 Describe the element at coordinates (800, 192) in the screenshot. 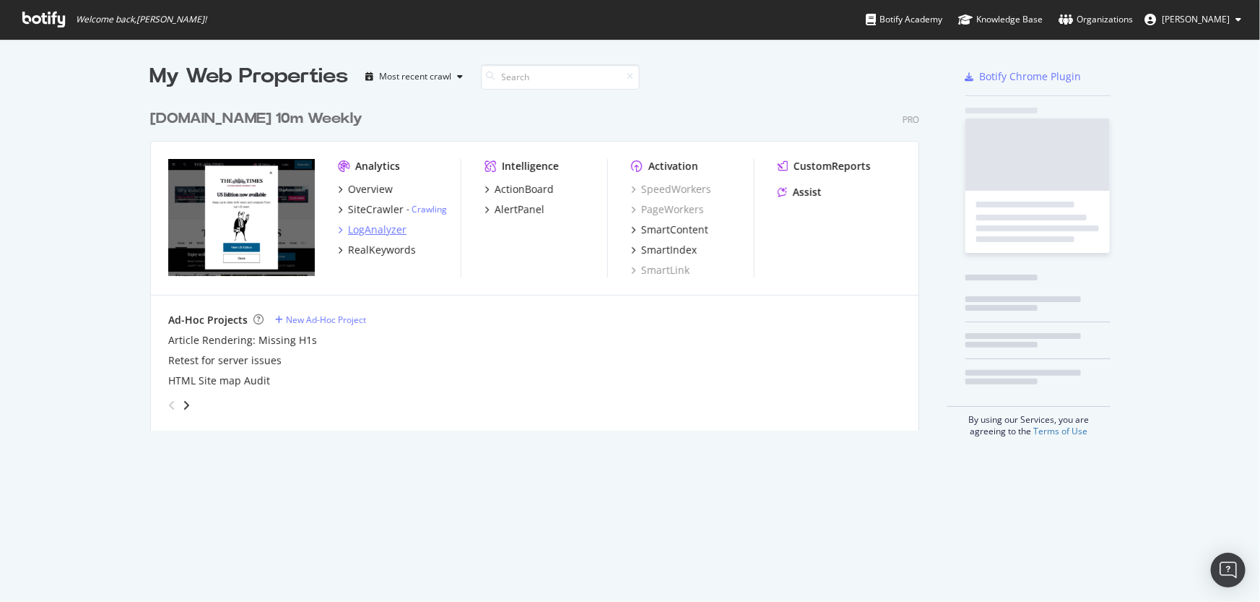

I see `a: Assist` at that location.